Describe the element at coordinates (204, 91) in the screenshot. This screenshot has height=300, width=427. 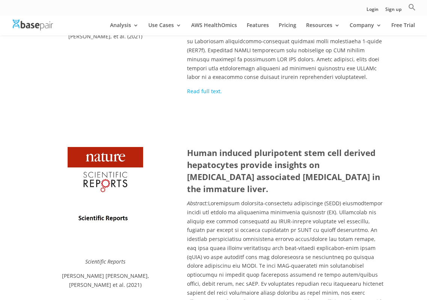
I see `a: Read full text.` at that location.